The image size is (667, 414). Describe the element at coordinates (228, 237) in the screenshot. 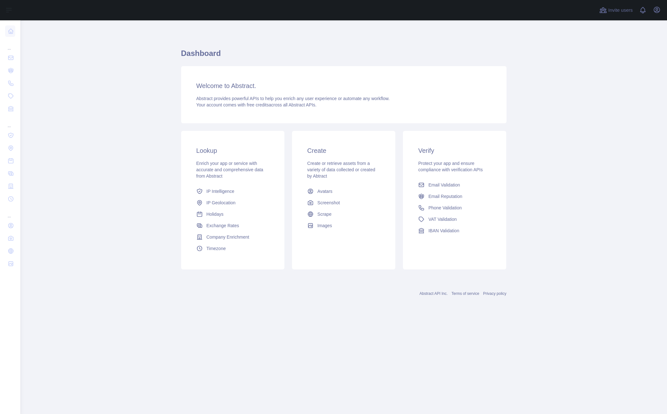

I see `span: Company Enrichment` at that location.